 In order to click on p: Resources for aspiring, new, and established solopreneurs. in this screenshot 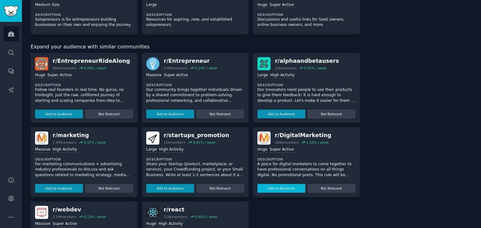, I will do `click(195, 22)`.